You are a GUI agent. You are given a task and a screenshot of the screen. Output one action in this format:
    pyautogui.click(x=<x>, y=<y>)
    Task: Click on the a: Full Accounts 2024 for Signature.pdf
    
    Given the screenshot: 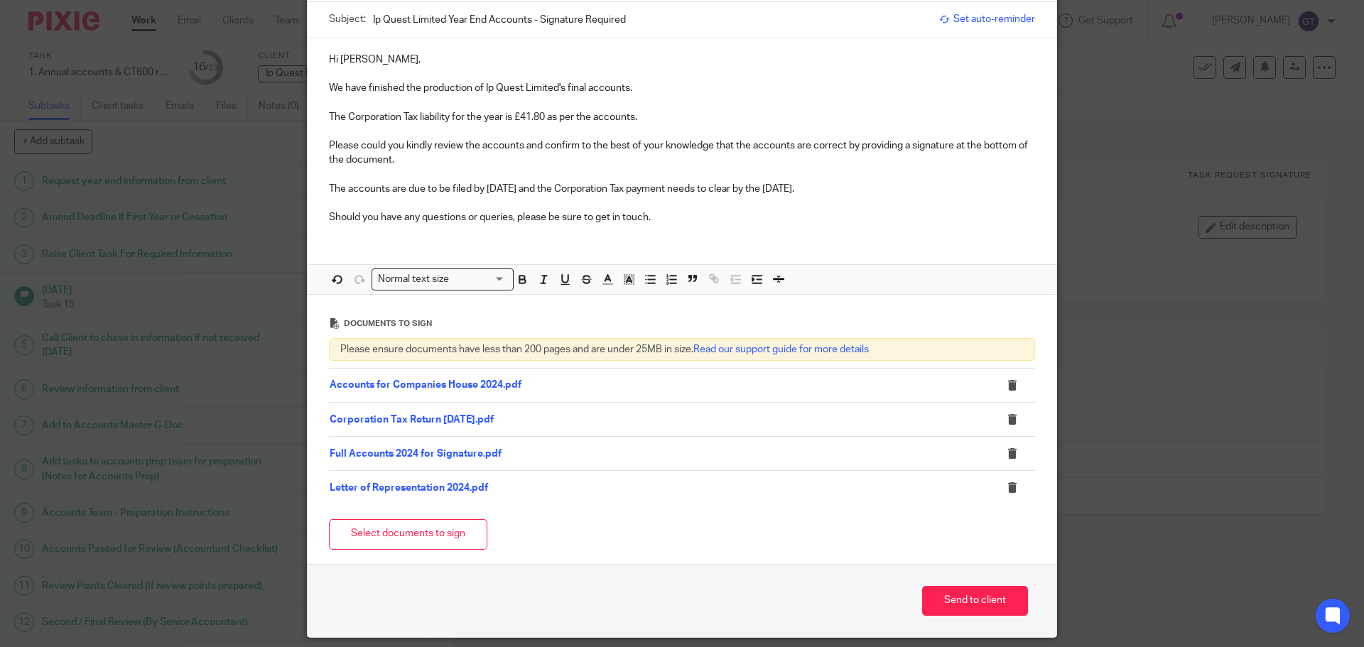 What is the action you would take?
    pyautogui.click(x=416, y=454)
    